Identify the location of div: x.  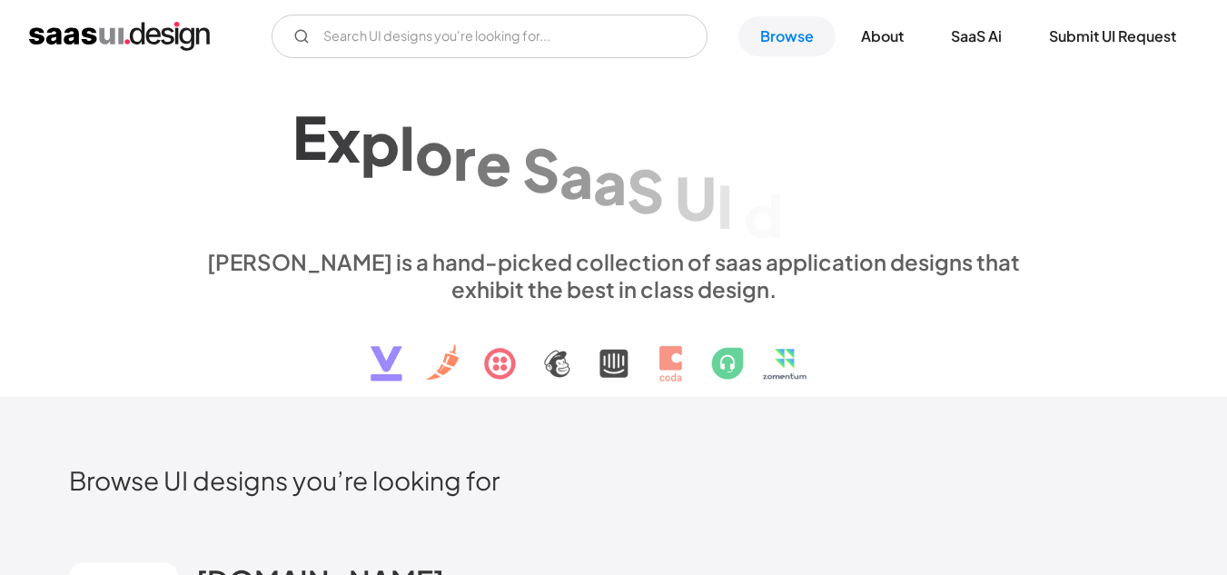
(343, 139).